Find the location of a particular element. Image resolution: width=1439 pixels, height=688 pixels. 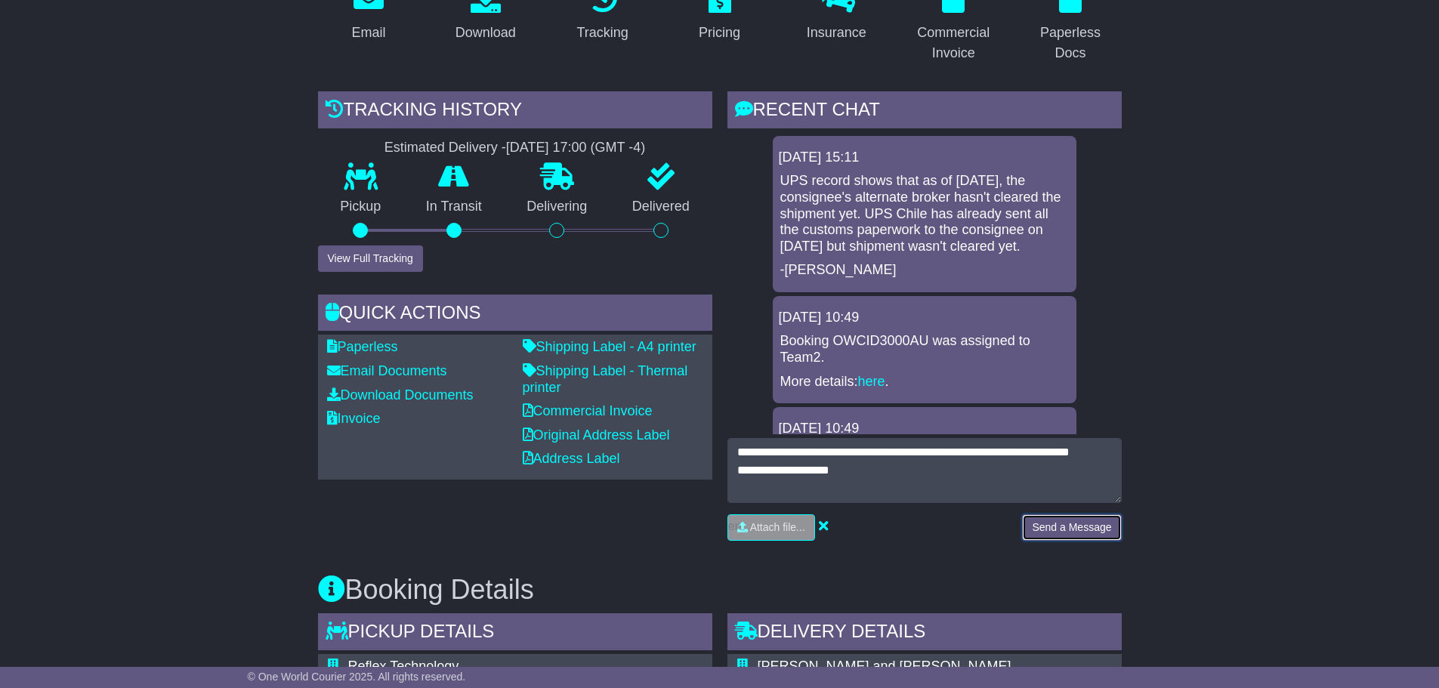

button: Send a Message is located at coordinates (1071, 527).